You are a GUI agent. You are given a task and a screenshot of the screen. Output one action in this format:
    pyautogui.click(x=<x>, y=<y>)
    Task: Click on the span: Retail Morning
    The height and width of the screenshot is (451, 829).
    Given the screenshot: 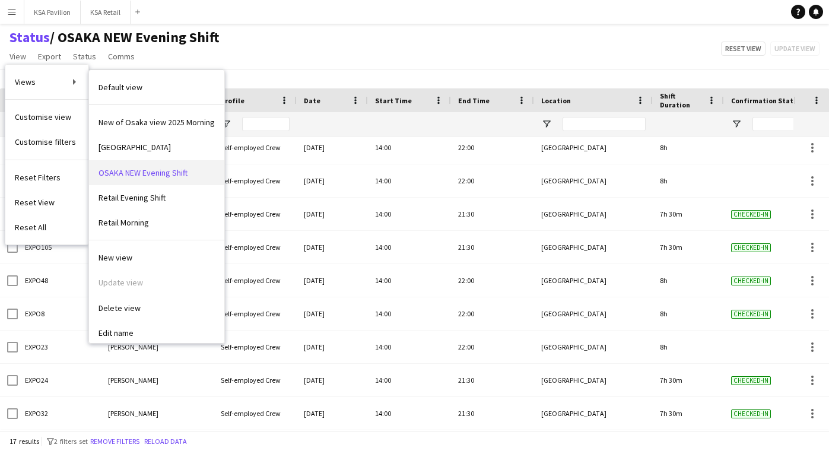 What is the action you would take?
    pyautogui.click(x=123, y=223)
    